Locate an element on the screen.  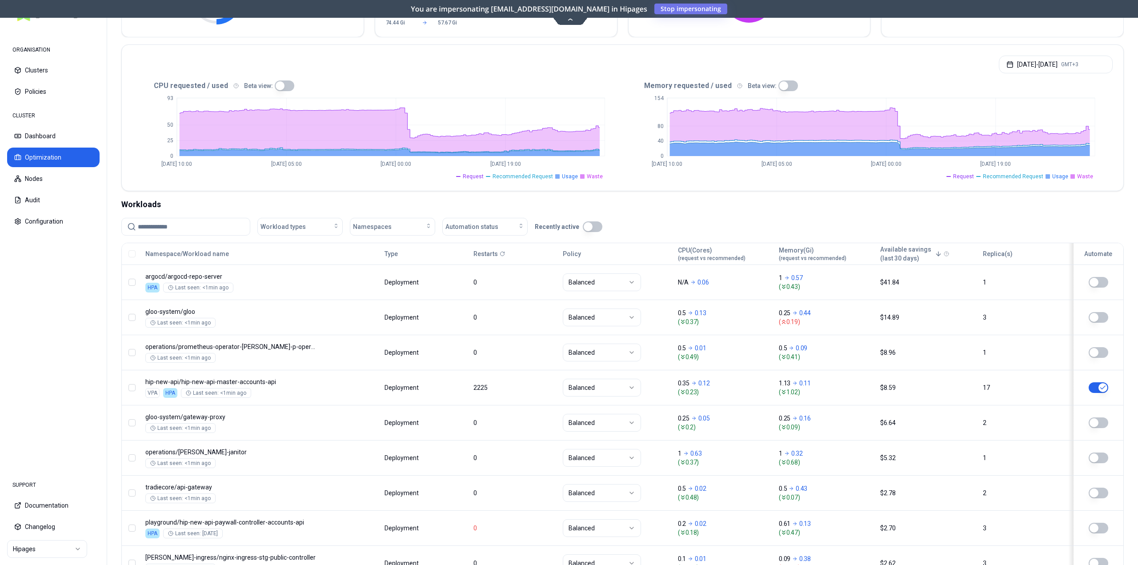
p: 0.01 is located at coordinates (701, 559).